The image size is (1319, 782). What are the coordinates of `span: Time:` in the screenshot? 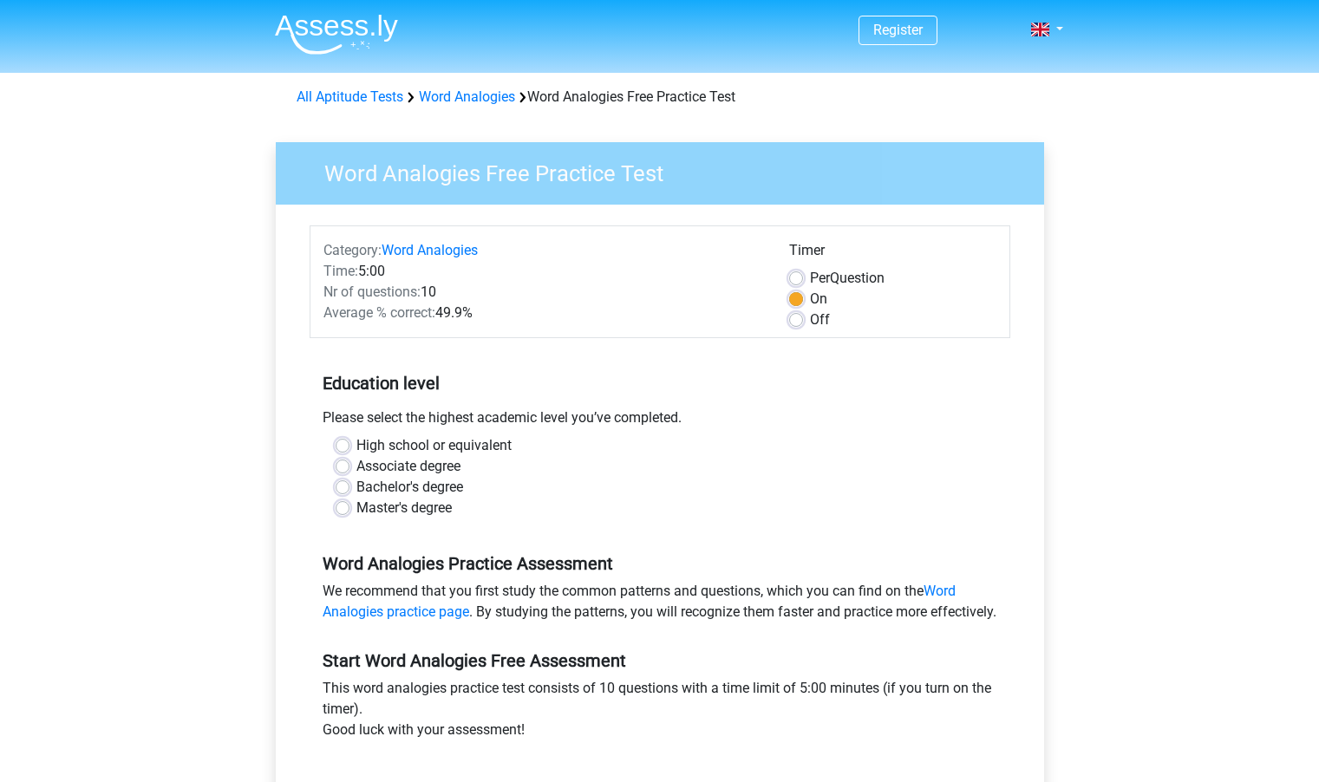 It's located at (341, 271).